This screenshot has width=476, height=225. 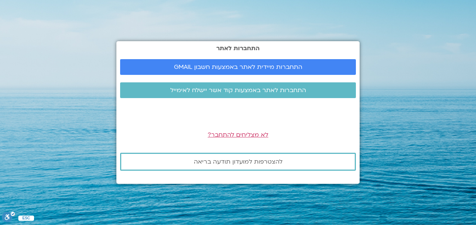 What do you see at coordinates (238, 135) in the screenshot?
I see `span: לא מצליחים להתחבר?` at bounding box center [238, 135].